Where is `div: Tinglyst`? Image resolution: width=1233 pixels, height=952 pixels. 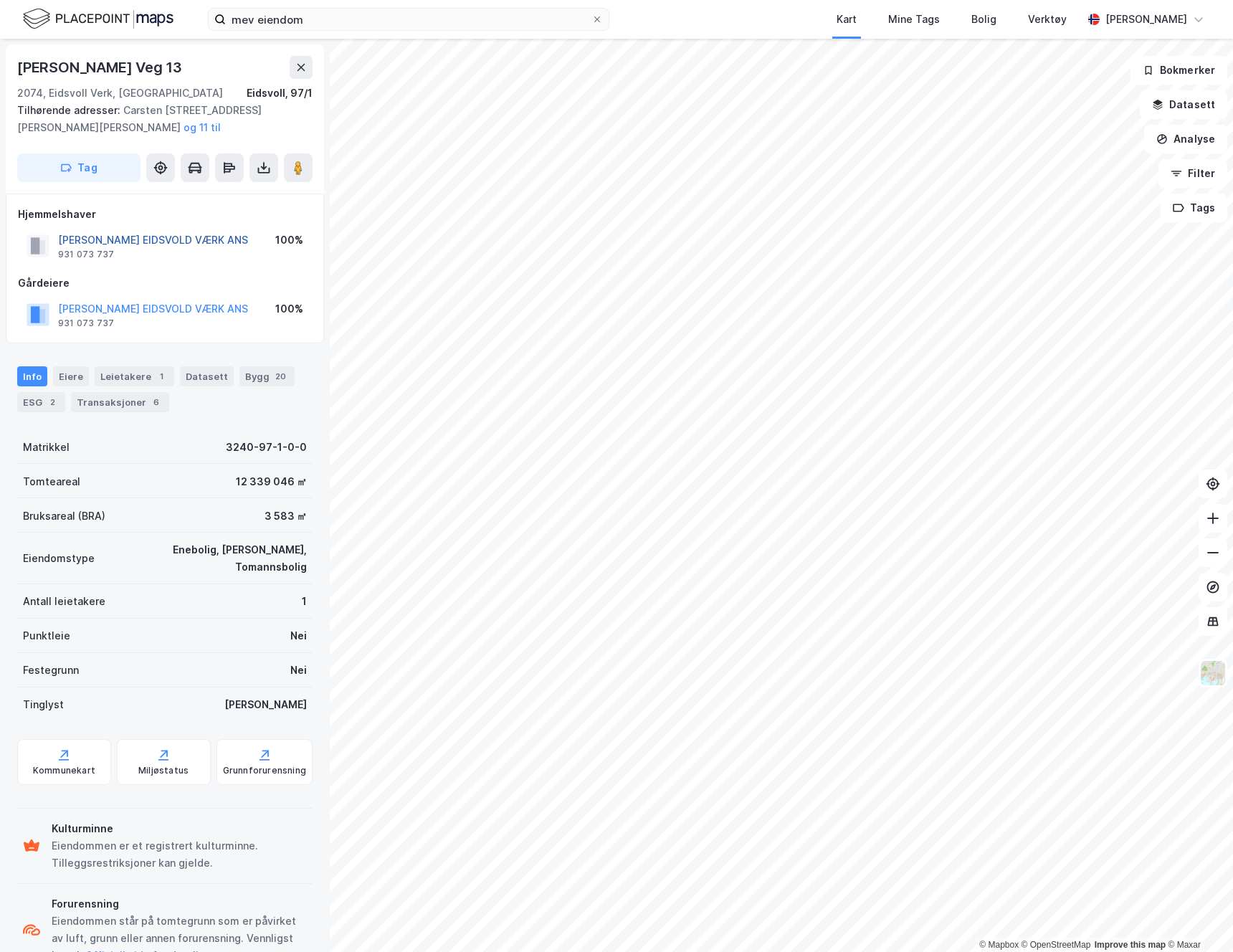 div: Tinglyst is located at coordinates (43, 705).